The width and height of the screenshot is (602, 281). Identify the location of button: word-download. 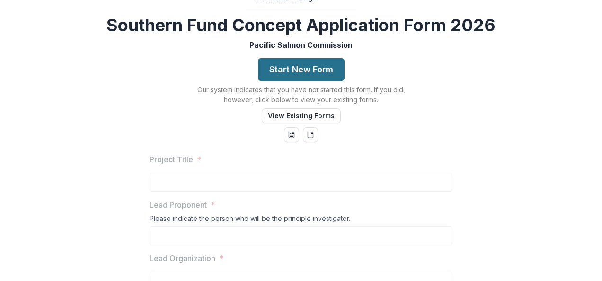
(292, 135).